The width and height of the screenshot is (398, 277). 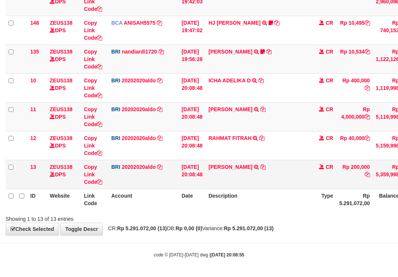 What do you see at coordinates (368, 52) in the screenshot?
I see `a: Copy Rp 10,534 to clipboard` at bounding box center [368, 52].